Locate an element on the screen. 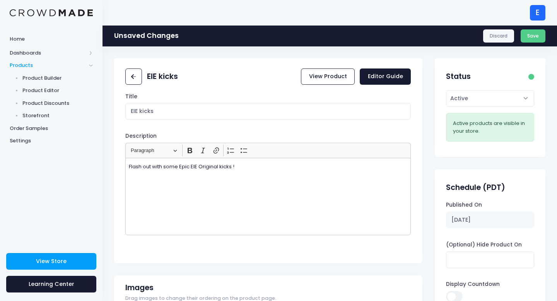 Image resolution: width=557 pixels, height=301 pixels. label: (Optional) Hide Product On is located at coordinates (484, 245).